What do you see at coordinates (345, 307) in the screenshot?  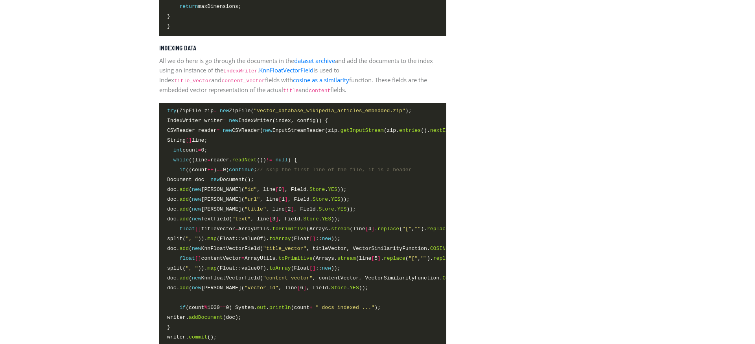 I see `span: " docs indexed ..."` at bounding box center [345, 307].